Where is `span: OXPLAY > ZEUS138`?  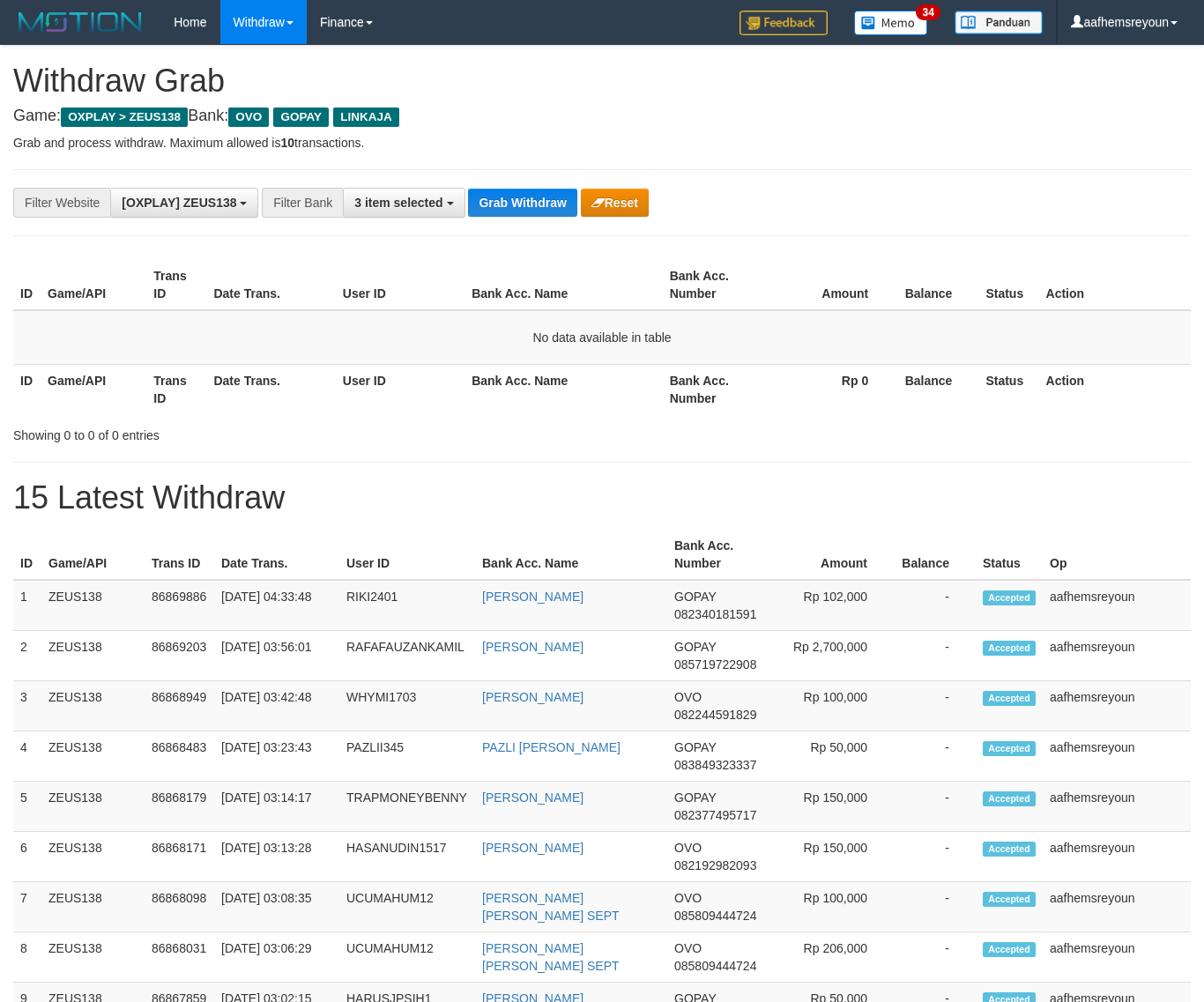
span: OXPLAY > ZEUS138 is located at coordinates (125, 117).